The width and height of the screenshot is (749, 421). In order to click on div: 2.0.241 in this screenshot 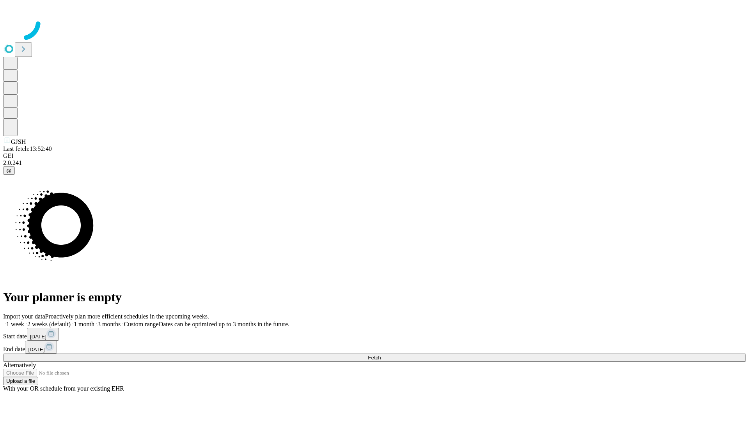, I will do `click(374, 163)`.